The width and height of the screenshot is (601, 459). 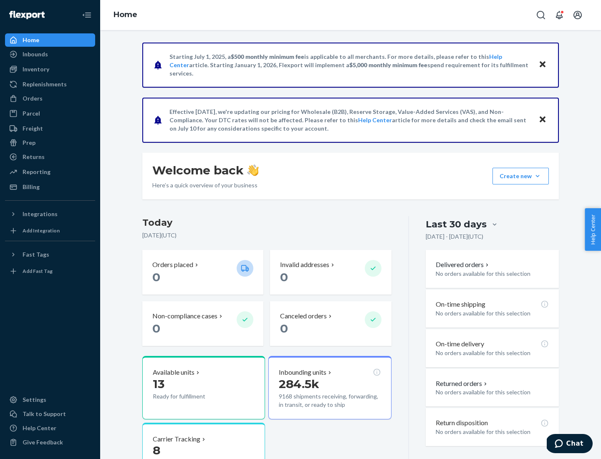 I want to click on div: Last 30 days, so click(x=456, y=224).